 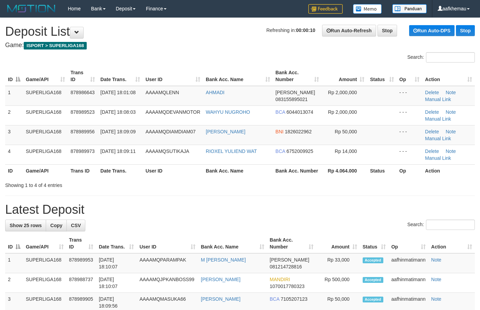 I want to click on td: 878988737, so click(x=81, y=283).